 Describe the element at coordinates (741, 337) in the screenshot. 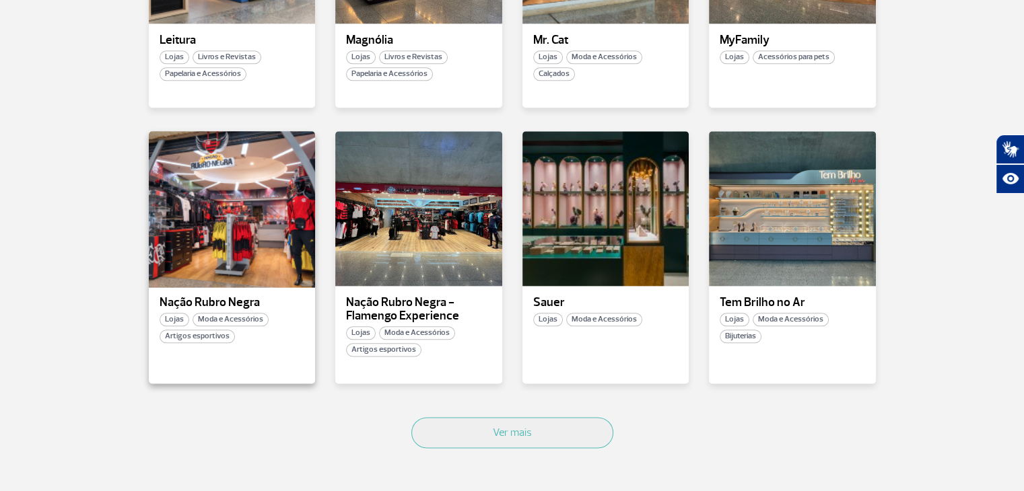

I see `span: Bijuterias` at that location.